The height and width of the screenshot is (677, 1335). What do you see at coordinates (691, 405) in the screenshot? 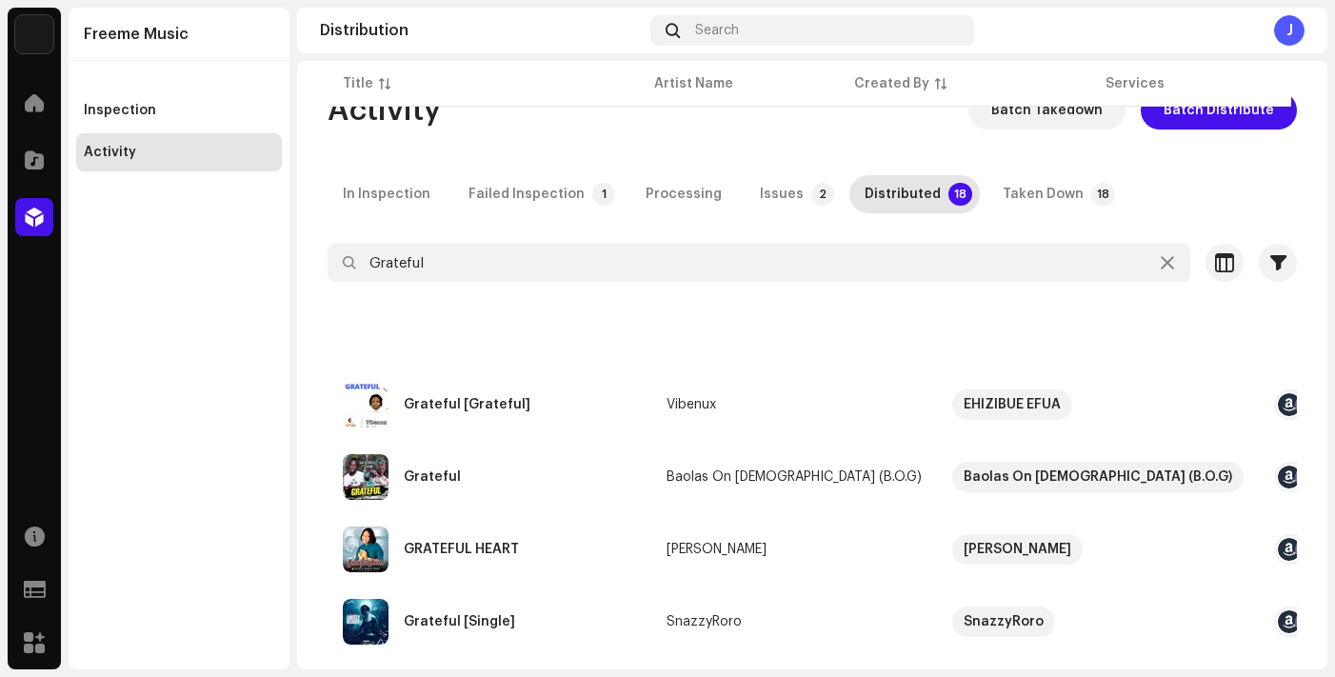
I see `div: Vibenux` at bounding box center [691, 405].